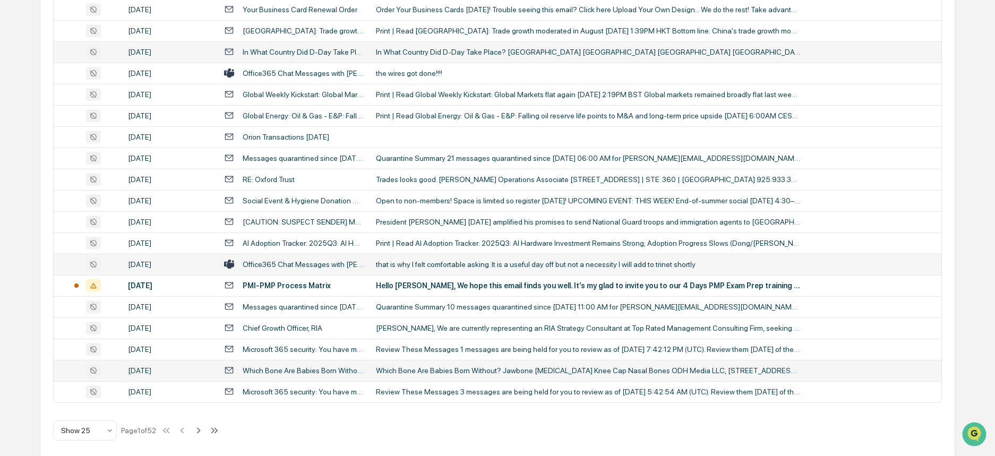 Image resolution: width=995 pixels, height=456 pixels. What do you see at coordinates (39, 222) in the screenshot?
I see `a: 🖐️Preclearance` at bounding box center [39, 222].